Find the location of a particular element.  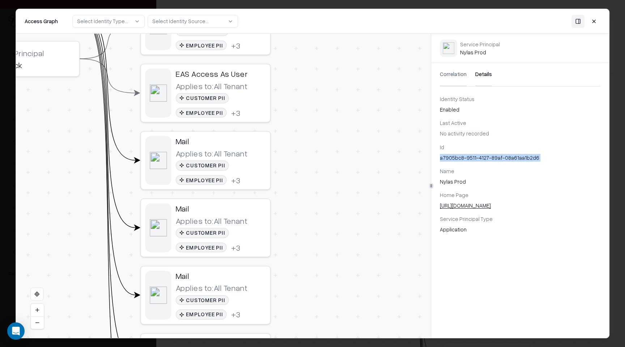

div: a7905bc8-9511-4127-89af-08a61aa1b2d6 is located at coordinates (520, 157).